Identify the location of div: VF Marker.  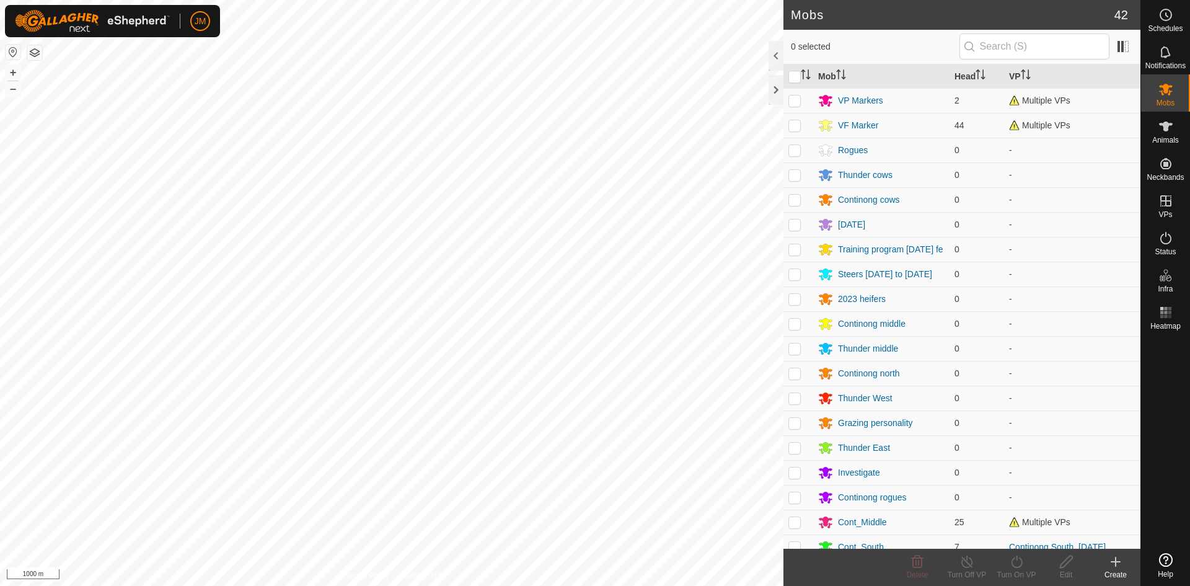
(858, 125).